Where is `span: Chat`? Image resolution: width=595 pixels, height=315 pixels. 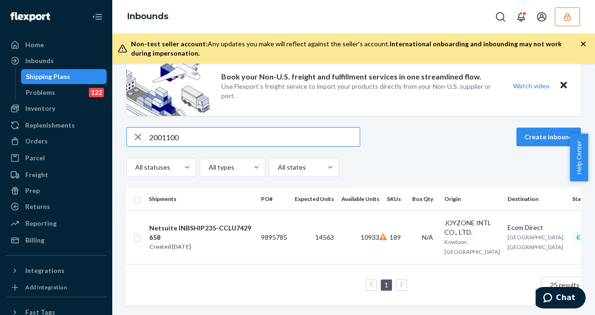 span: Chat is located at coordinates (30, 11).